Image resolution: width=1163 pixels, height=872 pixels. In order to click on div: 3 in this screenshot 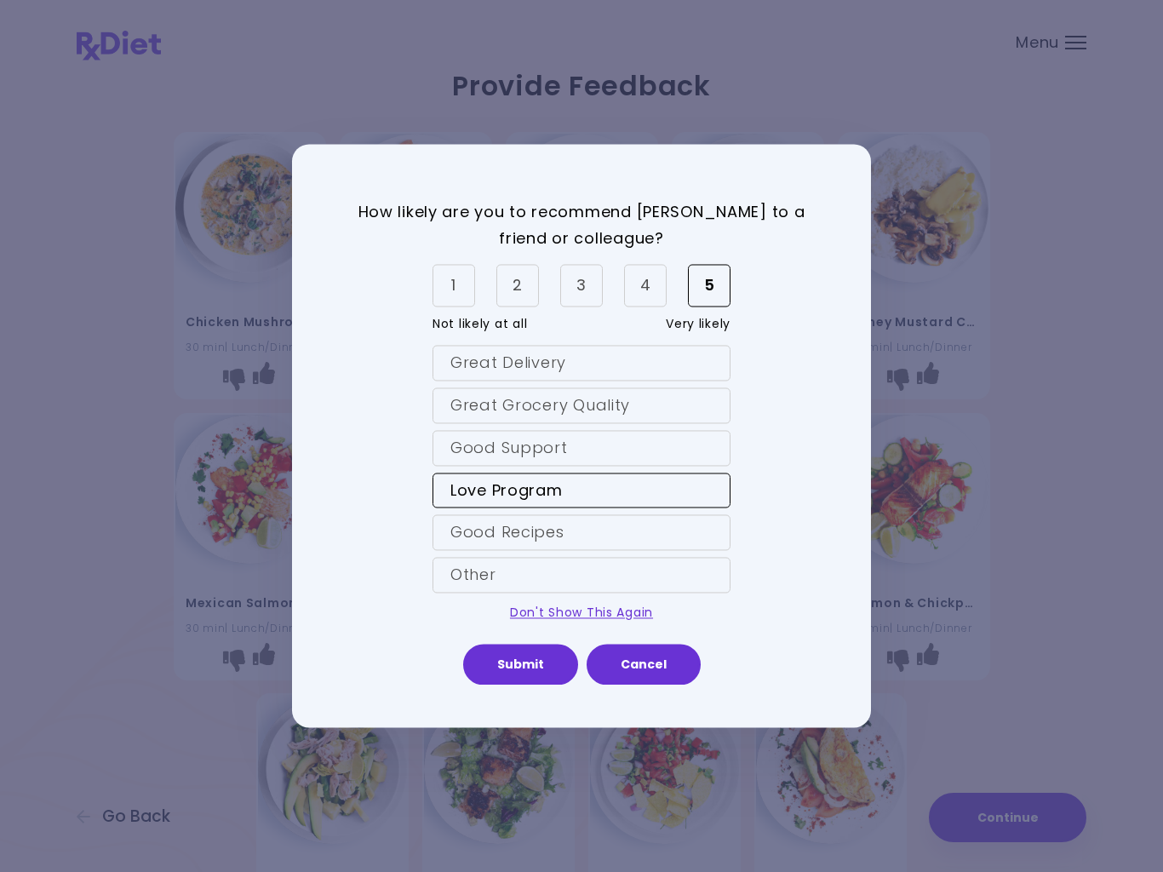, I will do `click(582, 286)`.